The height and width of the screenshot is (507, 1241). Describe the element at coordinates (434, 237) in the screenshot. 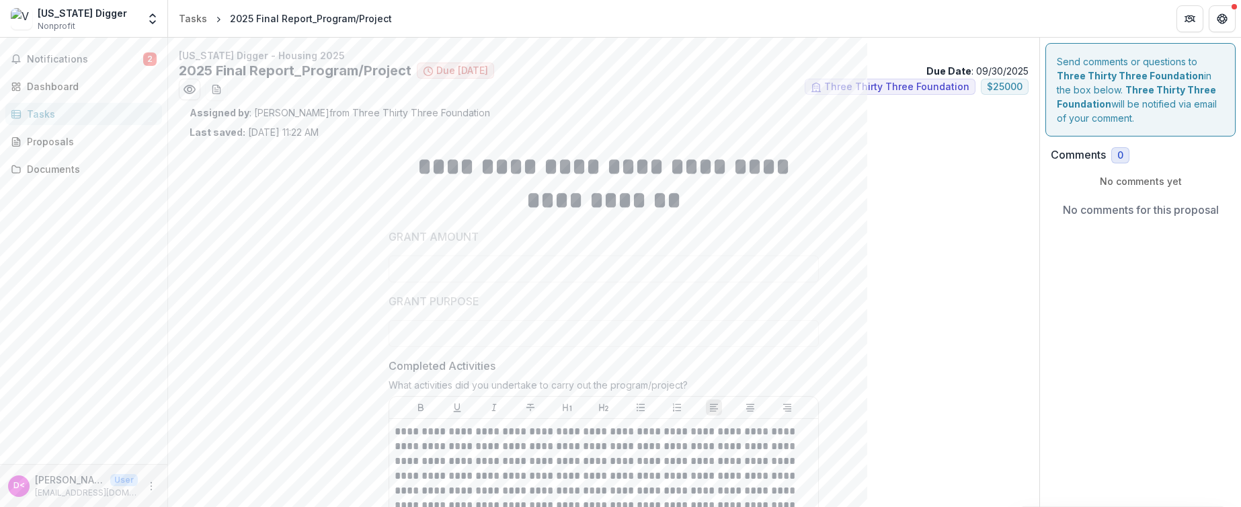

I see `p: GRANT AMOUNT` at that location.